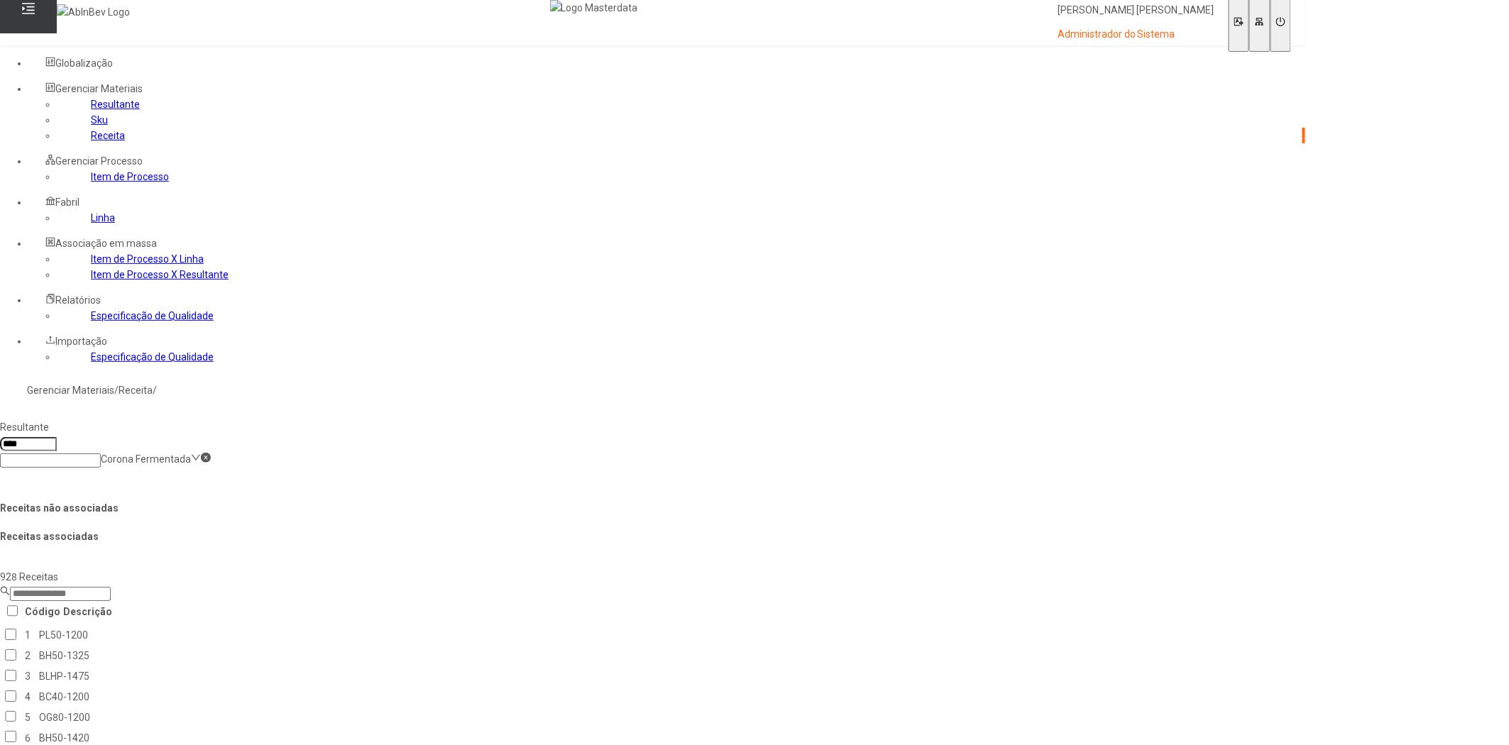 This screenshot has width=1509, height=745. Describe the element at coordinates (31, 635) in the screenshot. I see `td: 1` at that location.